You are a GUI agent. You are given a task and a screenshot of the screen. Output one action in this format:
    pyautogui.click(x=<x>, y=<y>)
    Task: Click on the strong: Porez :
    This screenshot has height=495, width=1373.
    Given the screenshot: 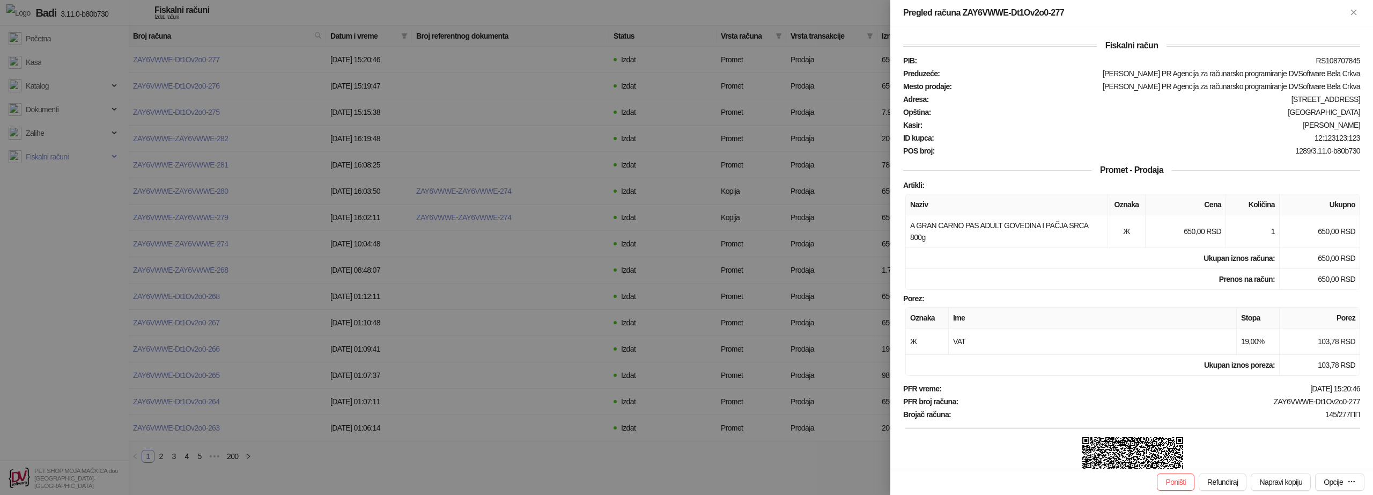 What is the action you would take?
    pyautogui.click(x=913, y=298)
    